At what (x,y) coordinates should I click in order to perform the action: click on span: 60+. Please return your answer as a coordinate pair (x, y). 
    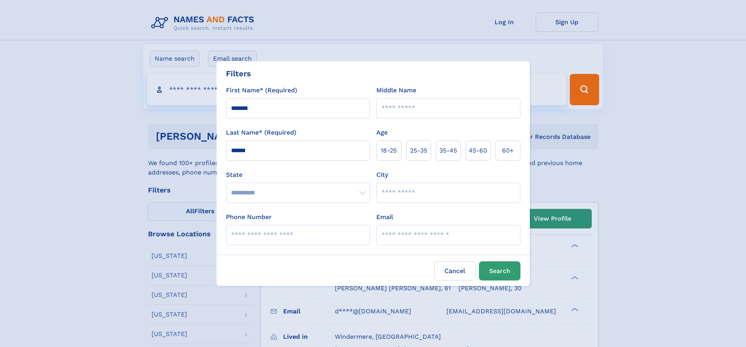
    Looking at the image, I should click on (508, 151).